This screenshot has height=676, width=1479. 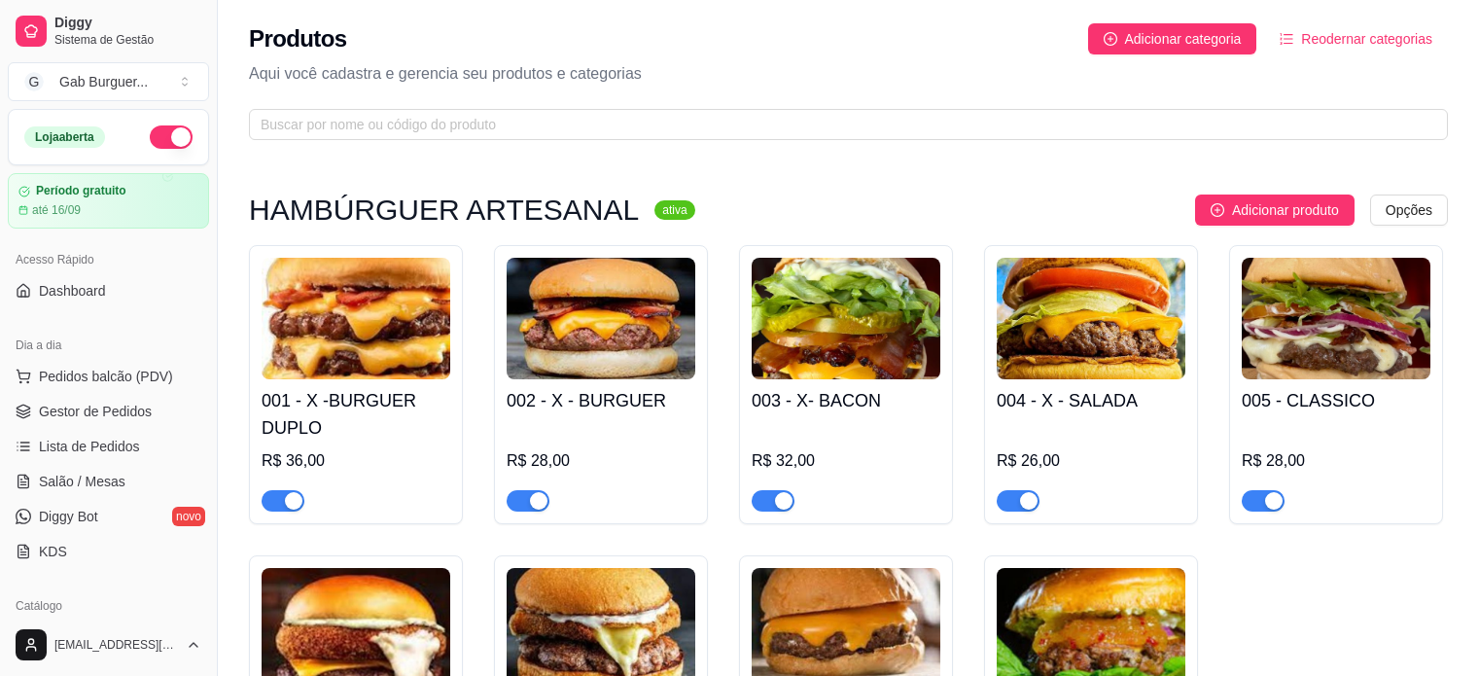 What do you see at coordinates (108, 31) in the screenshot?
I see `a: DiggySistema de Gestão` at bounding box center [108, 31].